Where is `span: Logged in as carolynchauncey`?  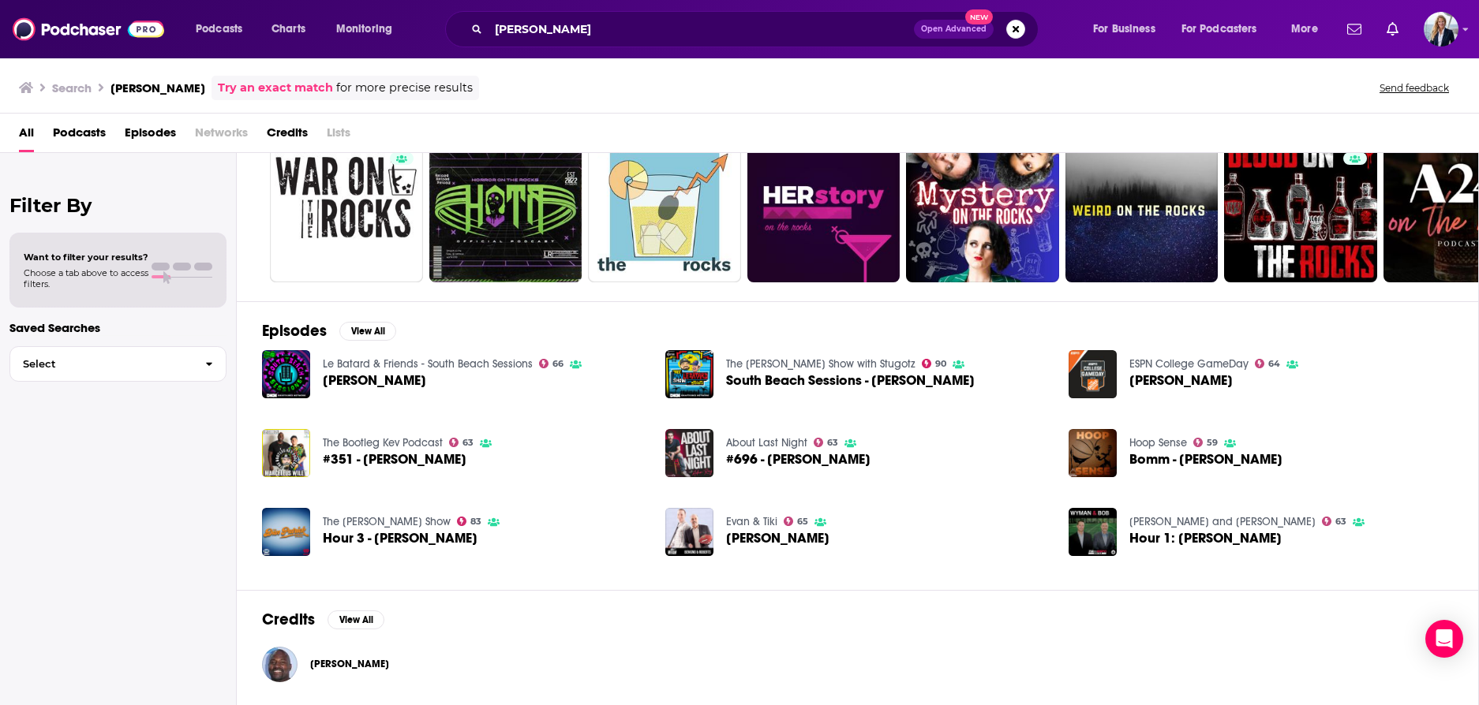 span: Logged in as carolynchauncey is located at coordinates (1441, 29).